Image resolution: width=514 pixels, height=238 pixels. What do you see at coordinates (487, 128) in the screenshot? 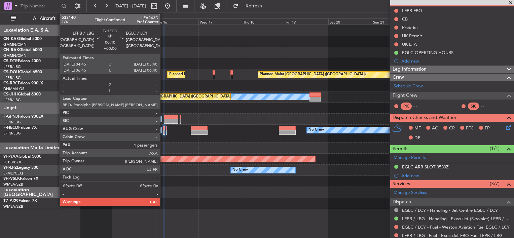
I see `span: FP` at bounding box center [487, 128].